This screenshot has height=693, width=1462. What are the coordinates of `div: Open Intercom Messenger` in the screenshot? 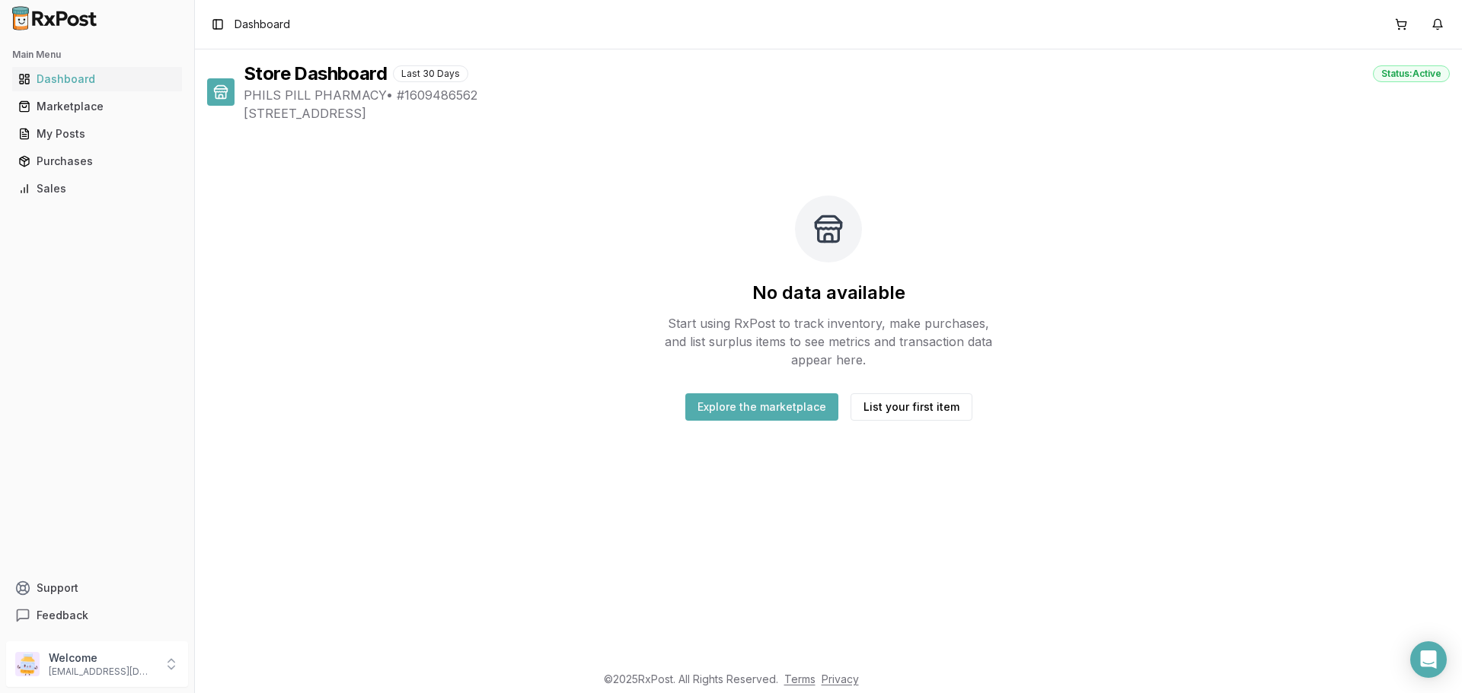 It's located at (1428, 660).